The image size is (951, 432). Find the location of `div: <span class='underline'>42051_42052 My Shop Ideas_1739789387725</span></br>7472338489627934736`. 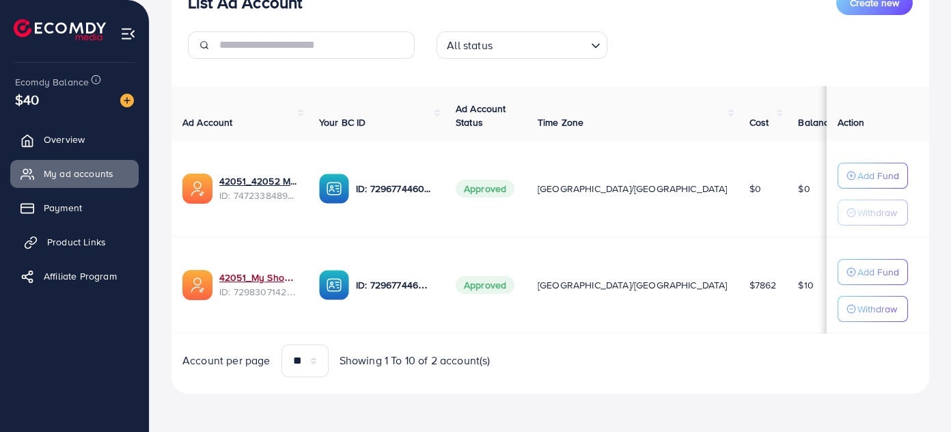

div: <span class='underline'>42051_42052 My Shop Ideas_1739789387725</span></br>7472338489627934736 is located at coordinates (258, 188).